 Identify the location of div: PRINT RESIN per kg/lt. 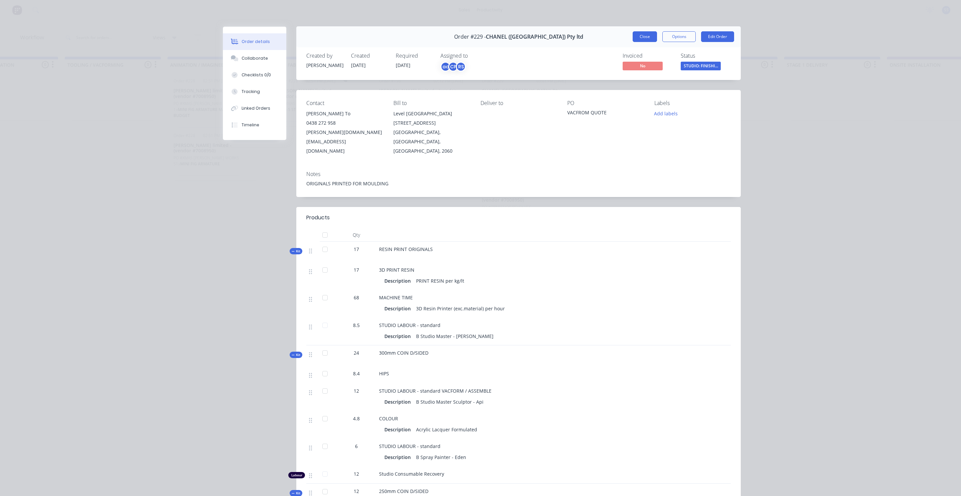
(440, 281).